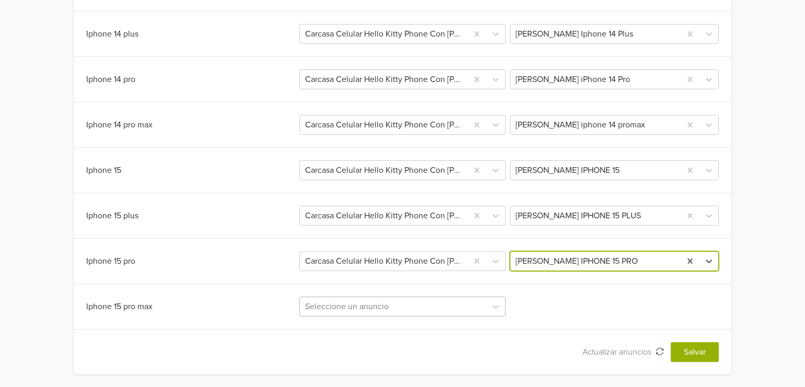 This screenshot has width=805, height=387. I want to click on button: Salvar, so click(695, 352).